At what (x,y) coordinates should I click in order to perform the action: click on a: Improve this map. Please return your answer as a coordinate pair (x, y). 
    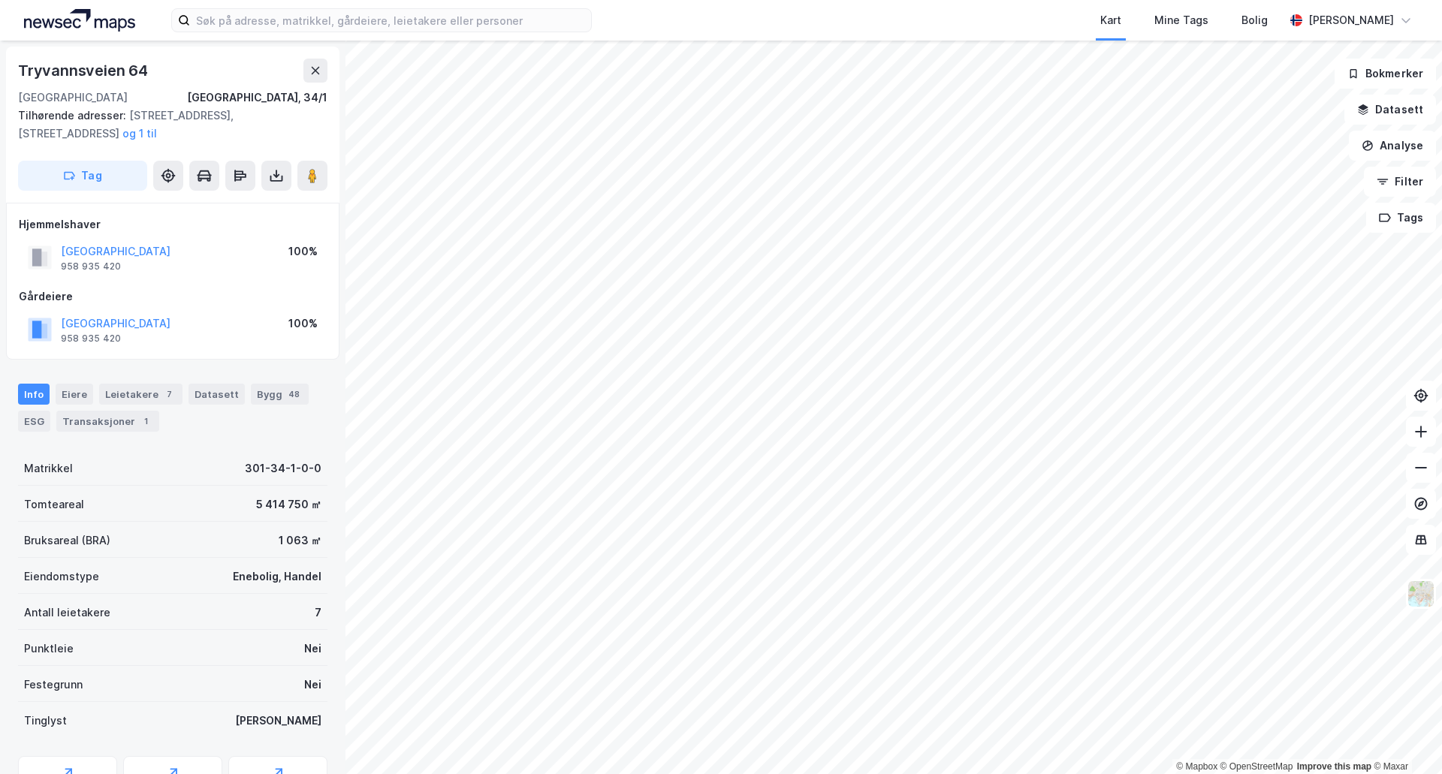
    Looking at the image, I should click on (1334, 767).